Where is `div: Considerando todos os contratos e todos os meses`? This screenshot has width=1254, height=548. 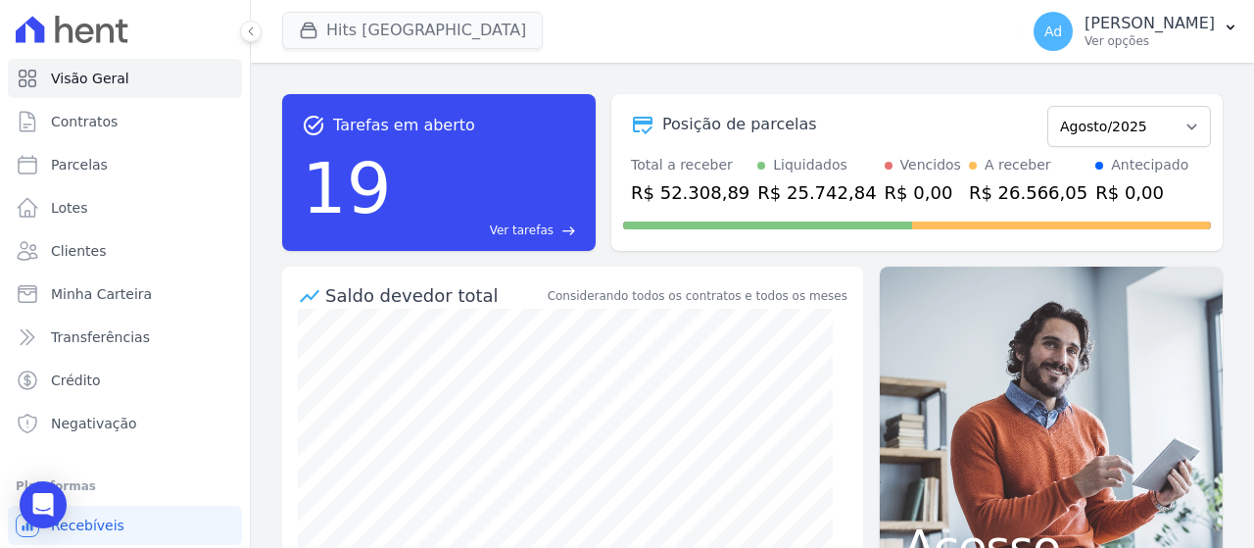
div: Considerando todos os contratos e todos os meses is located at coordinates (698, 296).